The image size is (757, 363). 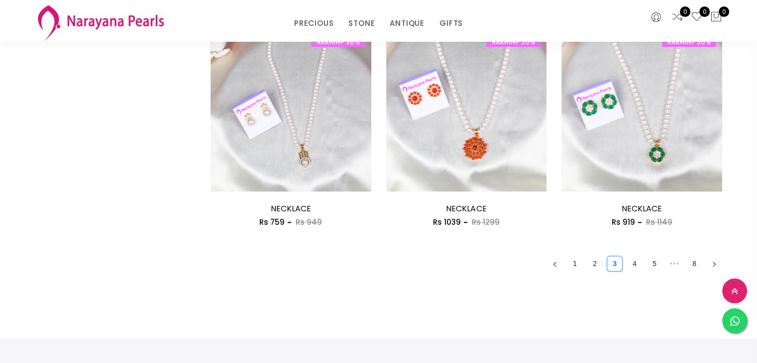 I want to click on span: Rs 1039, so click(x=447, y=222).